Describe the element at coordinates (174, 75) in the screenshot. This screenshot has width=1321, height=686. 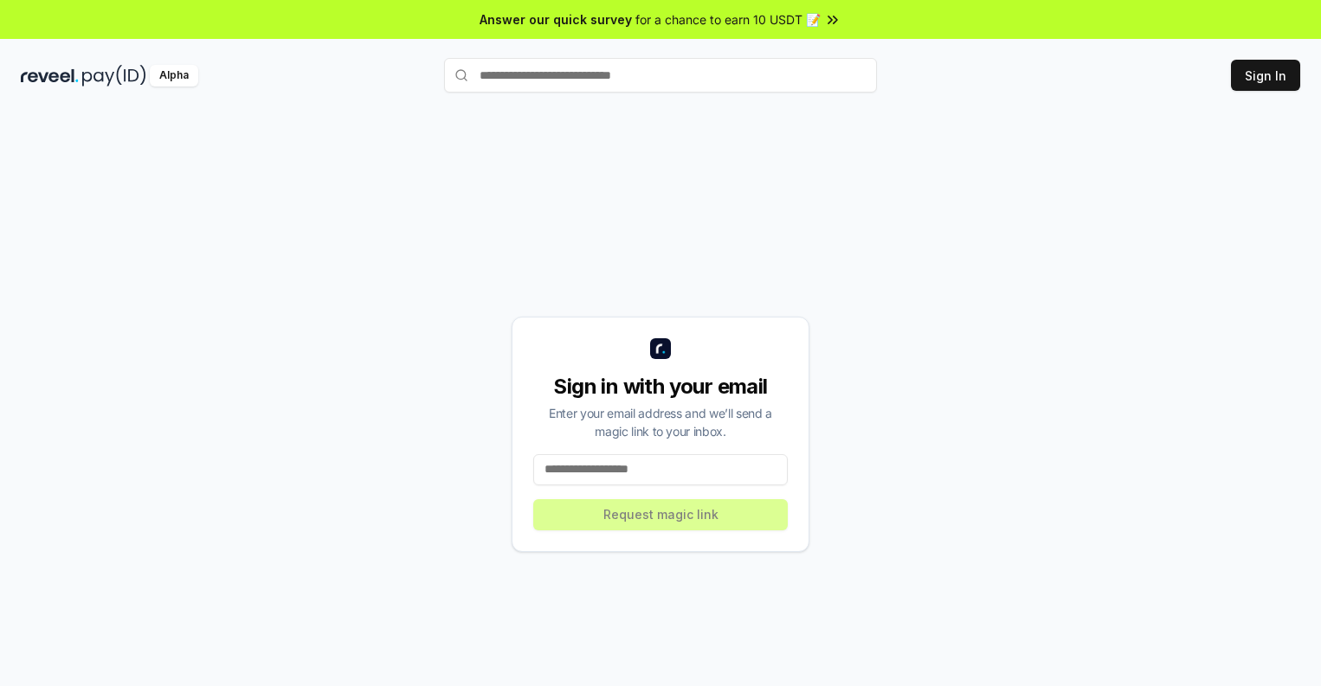
I see `div: Alpha` at that location.